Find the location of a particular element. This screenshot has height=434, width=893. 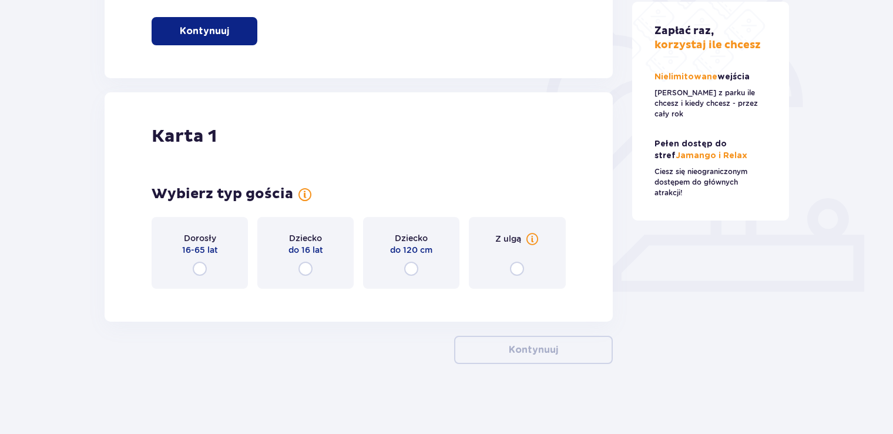

span: Zapłać raz, is located at coordinates (684, 31).